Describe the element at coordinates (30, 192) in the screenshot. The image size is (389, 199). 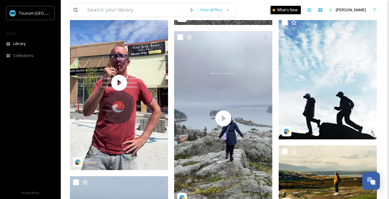
I see `a: Privacy Policy` at that location.